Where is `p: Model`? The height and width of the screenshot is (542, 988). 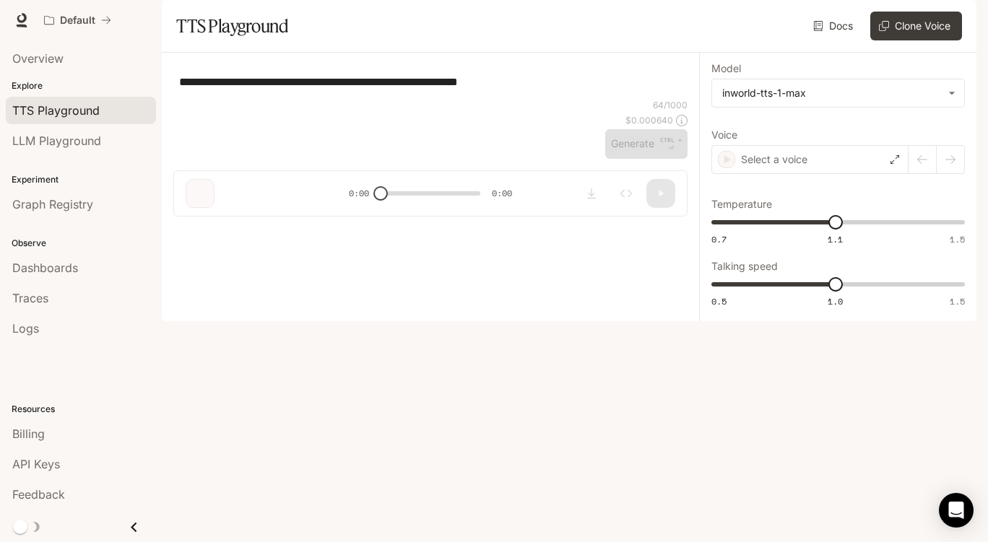
p: Model is located at coordinates (726, 69).